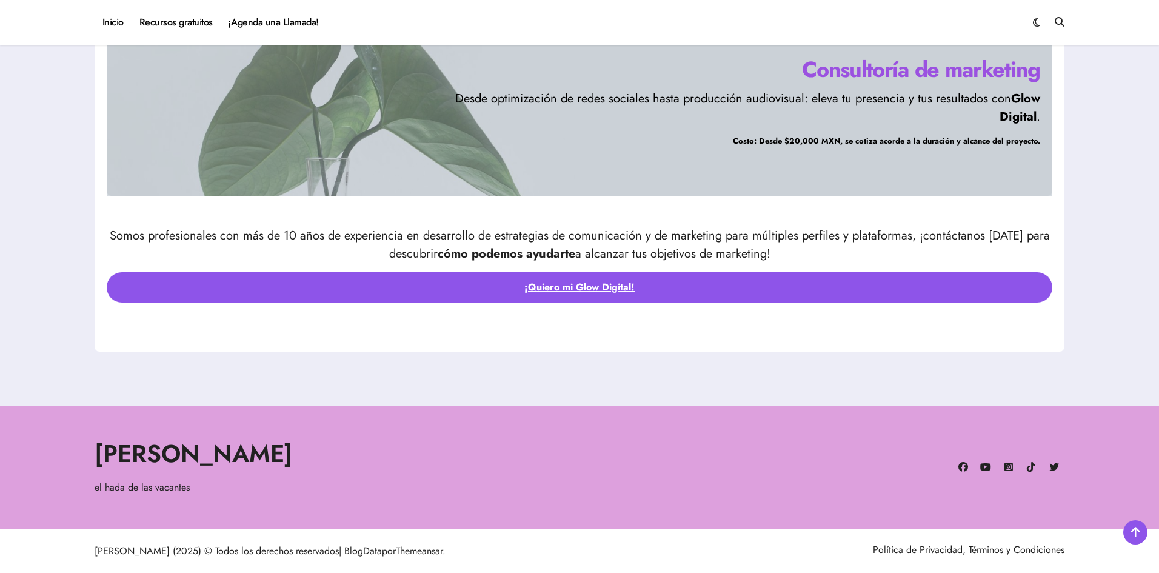 This screenshot has width=1159, height=573. Describe the element at coordinates (920, 69) in the screenshot. I see `strong: Consultoría de marketing` at that location.